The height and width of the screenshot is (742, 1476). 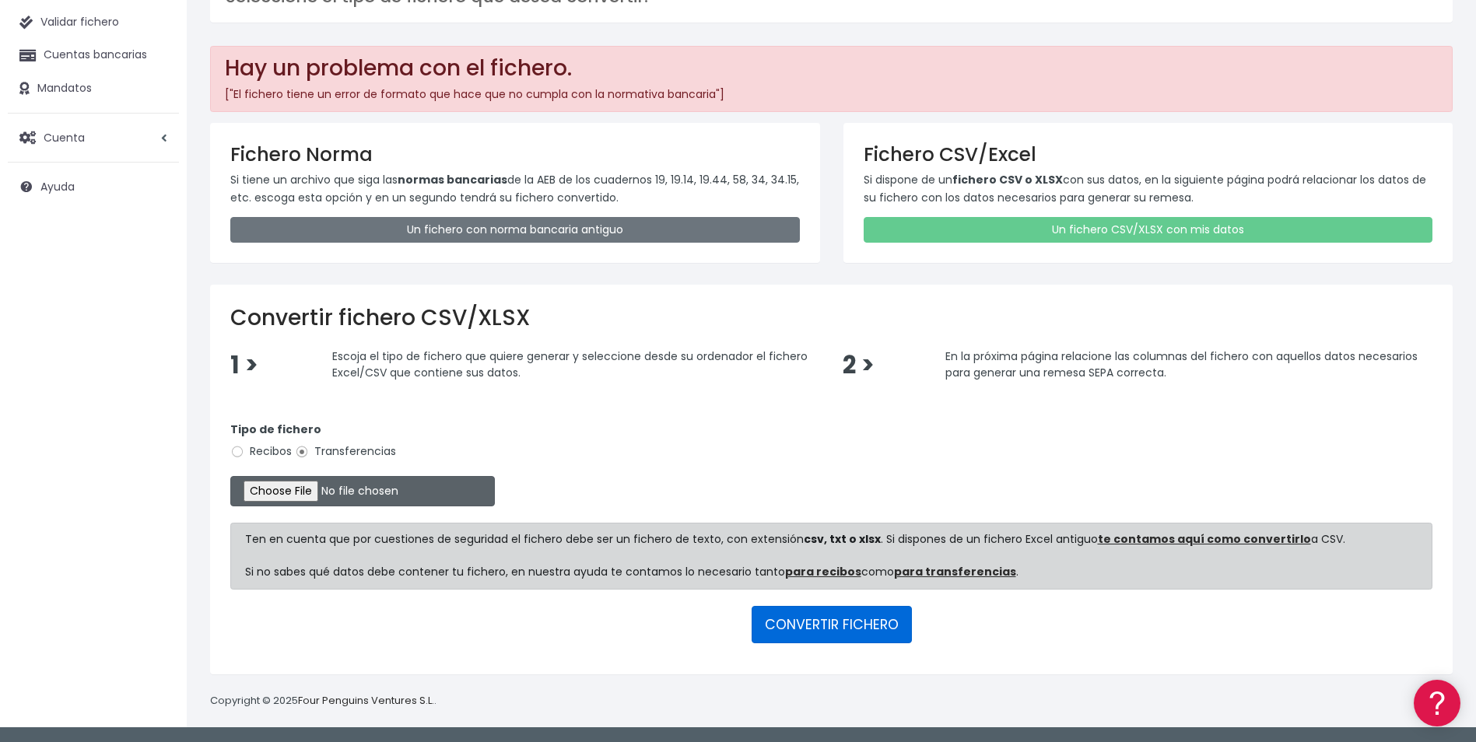 I want to click on a: Cuenta, so click(x=93, y=138).